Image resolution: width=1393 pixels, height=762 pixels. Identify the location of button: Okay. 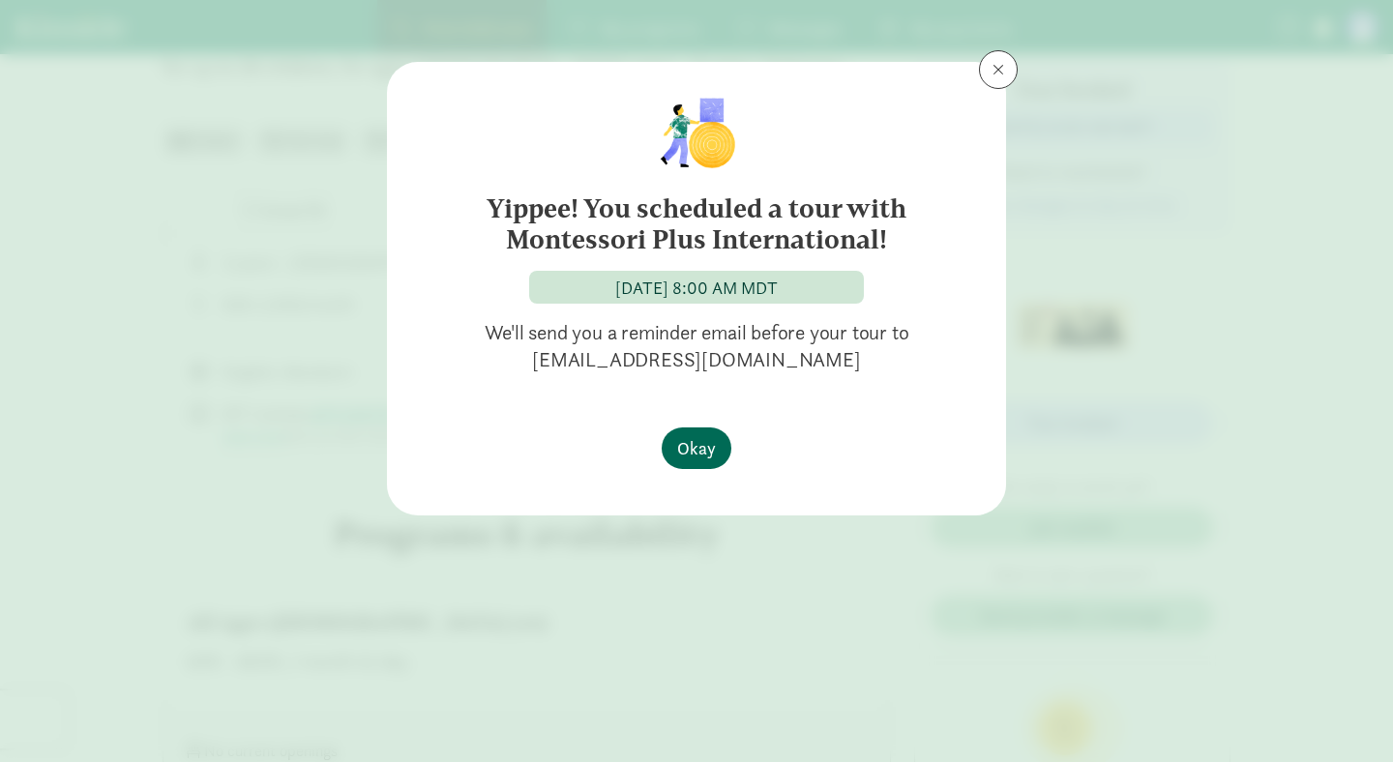
(697, 448).